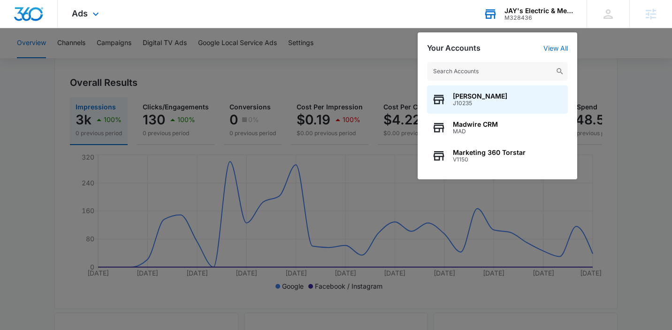 The image size is (672, 330). Describe the element at coordinates (497, 128) in the screenshot. I see `button: Madwire CRMMAD` at that location.